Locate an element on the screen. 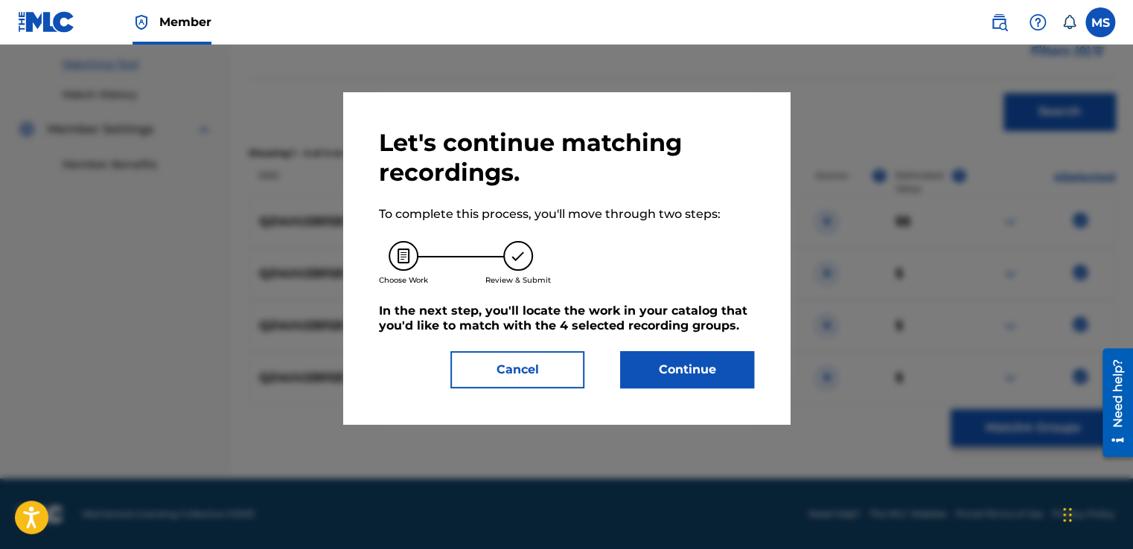  p: Review & Submit is located at coordinates (518, 280).